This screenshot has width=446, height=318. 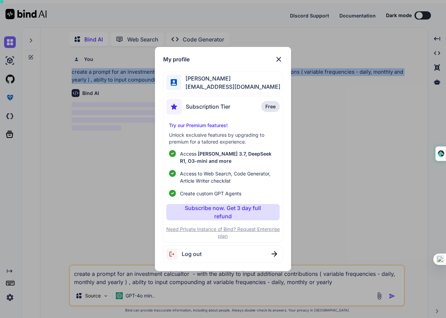 I want to click on span: Create custom GPT Agents, so click(x=210, y=193).